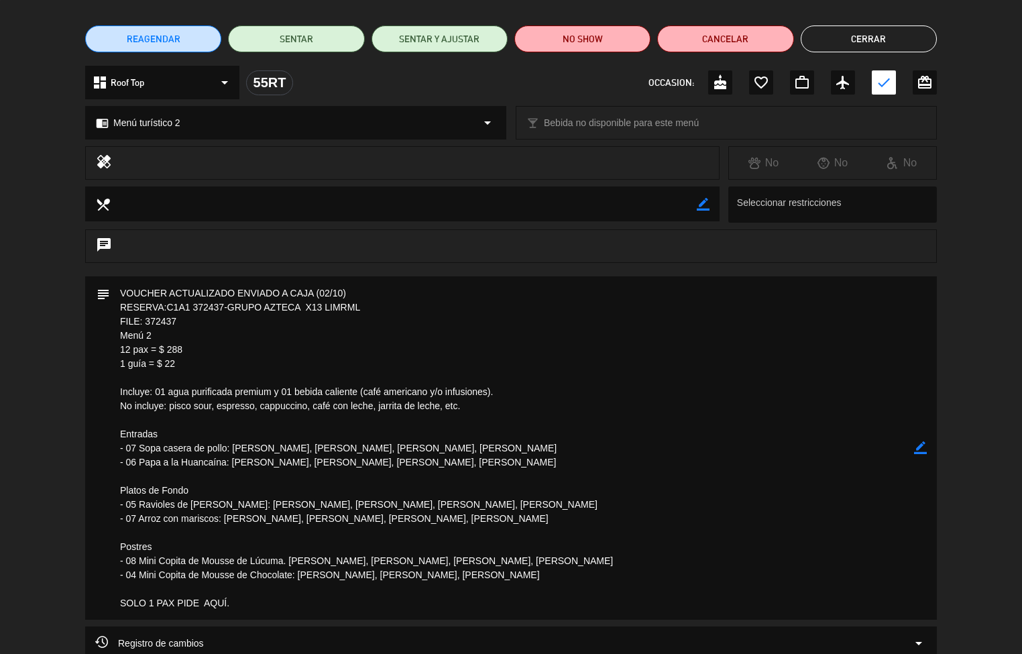  What do you see at coordinates (296, 39) in the screenshot?
I see `button: SENTAR` at bounding box center [296, 39].